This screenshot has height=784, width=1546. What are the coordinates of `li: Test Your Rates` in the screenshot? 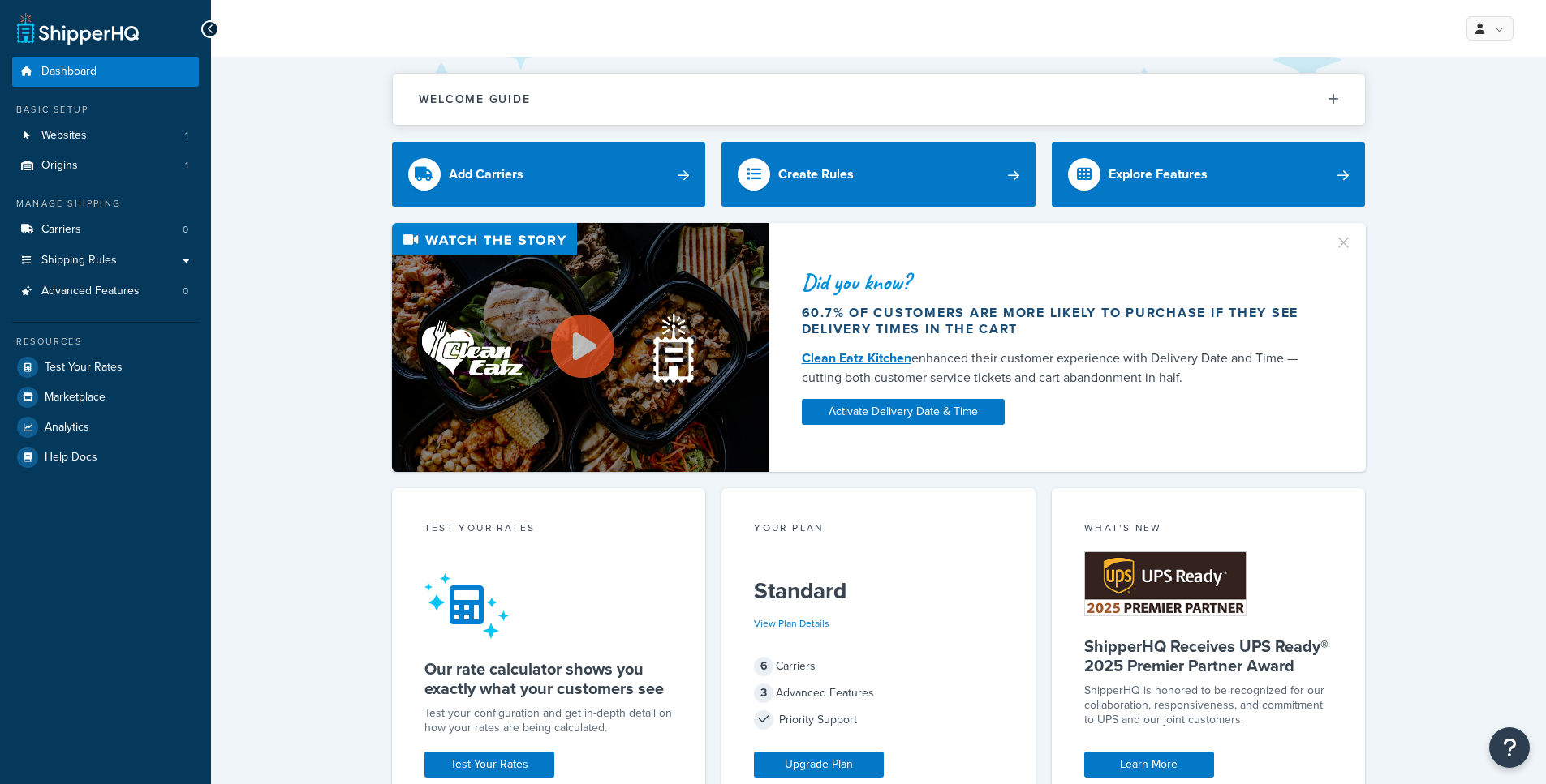 It's located at (105, 367).